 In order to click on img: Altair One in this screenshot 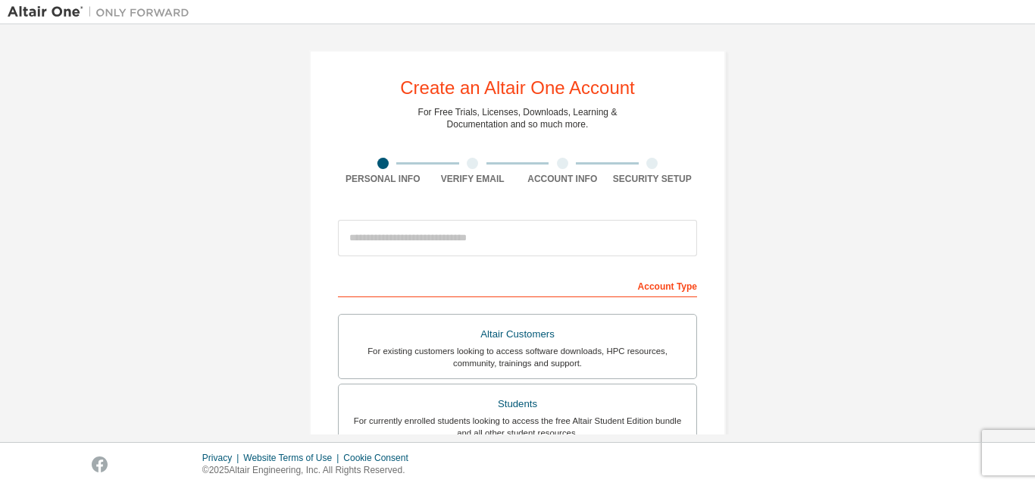, I will do `click(102, 12)`.